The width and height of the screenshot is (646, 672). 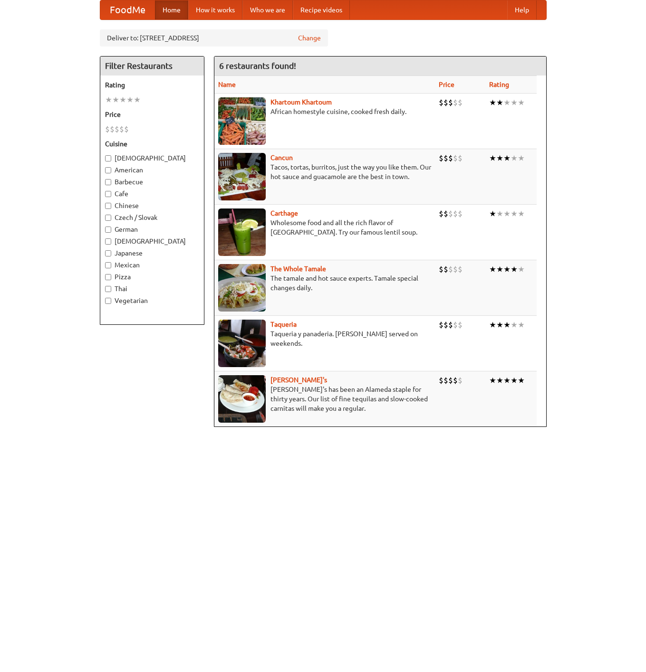 What do you see at coordinates (242, 344) in the screenshot?
I see `img: taqueria.jpg` at bounding box center [242, 344].